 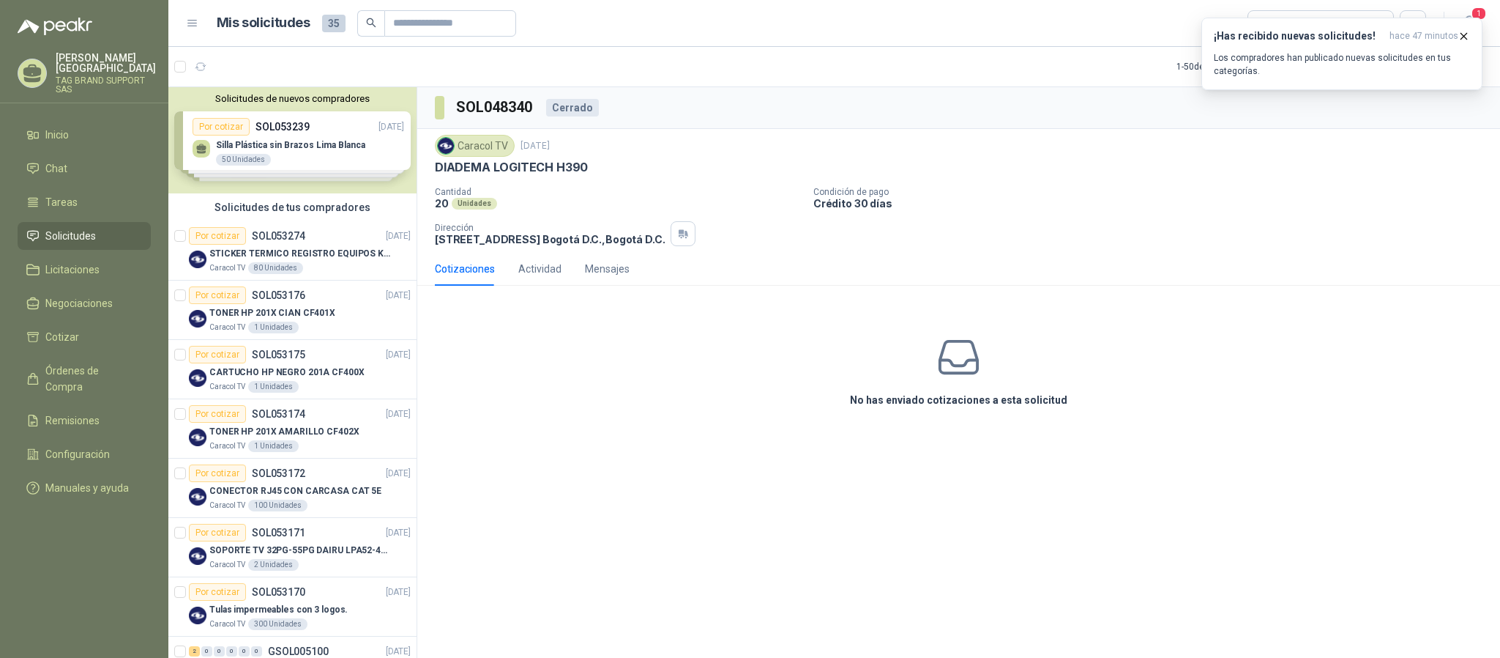 What do you see at coordinates (62, 202) in the screenshot?
I see `span: Tareas` at bounding box center [62, 202].